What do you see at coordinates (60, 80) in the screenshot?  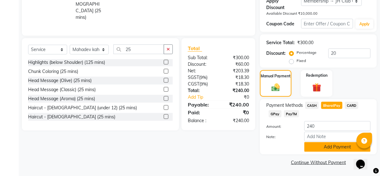 I see `div: Head Message (Olive) (25 mins)` at bounding box center [60, 80].